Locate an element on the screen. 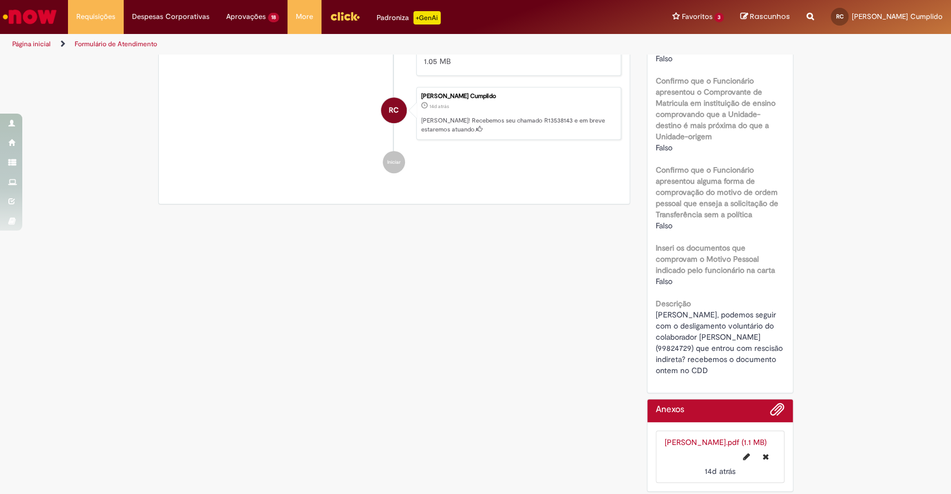  span: 18 is located at coordinates (274, 17).